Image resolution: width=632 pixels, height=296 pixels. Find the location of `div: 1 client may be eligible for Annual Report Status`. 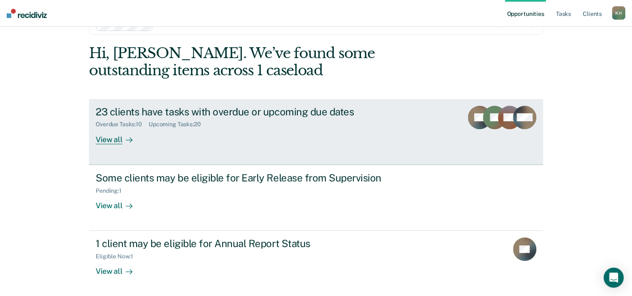

div: 1 client may be eligible for Annual Report Status is located at coordinates (242, 243).